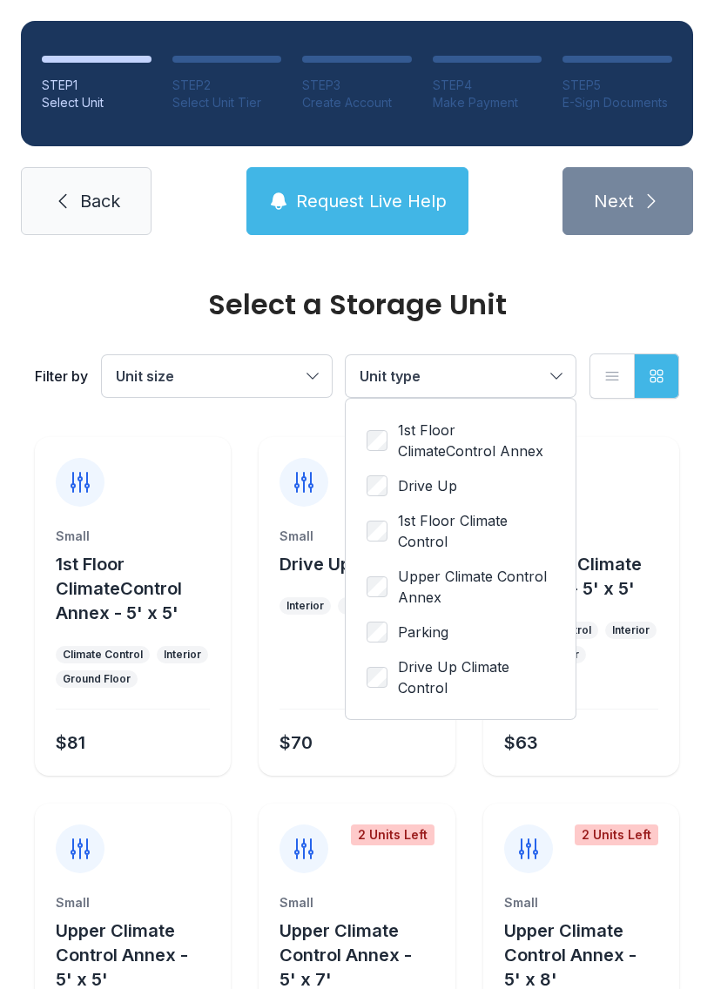 This screenshot has height=989, width=714. Describe the element at coordinates (97, 679) in the screenshot. I see `div: Ground Floor` at that location.